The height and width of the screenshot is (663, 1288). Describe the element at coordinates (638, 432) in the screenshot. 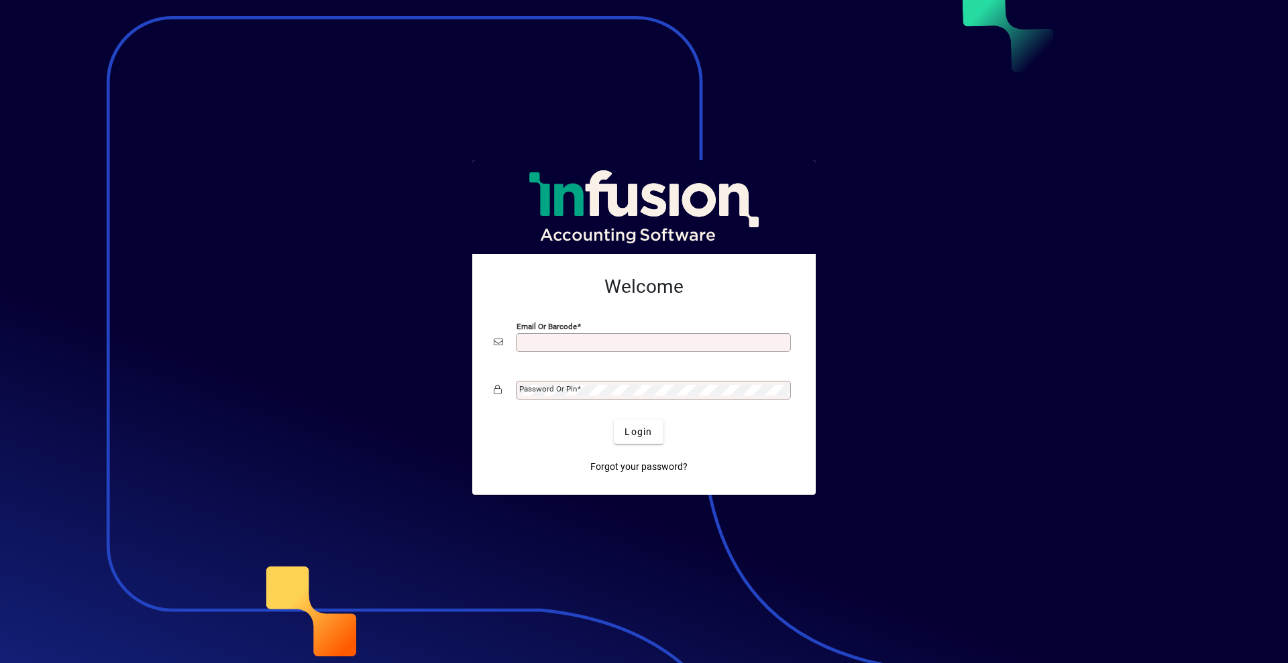

I see `button: Login` at that location.